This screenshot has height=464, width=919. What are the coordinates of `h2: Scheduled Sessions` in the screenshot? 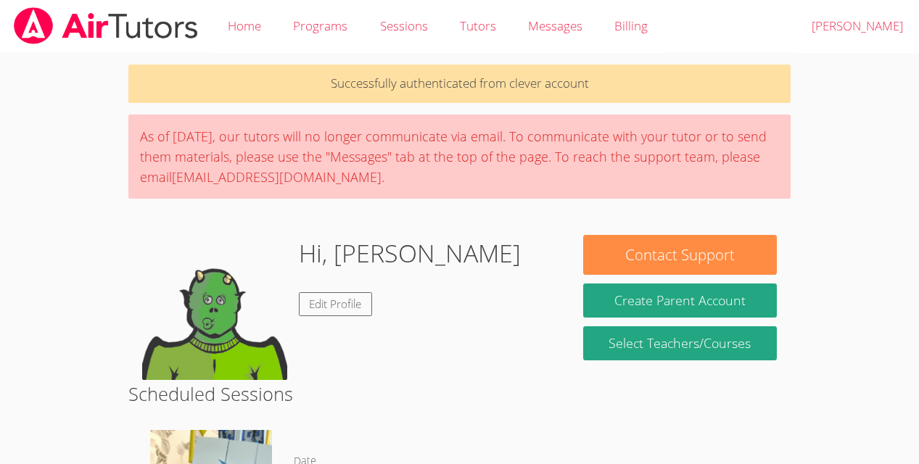 It's located at (459, 394).